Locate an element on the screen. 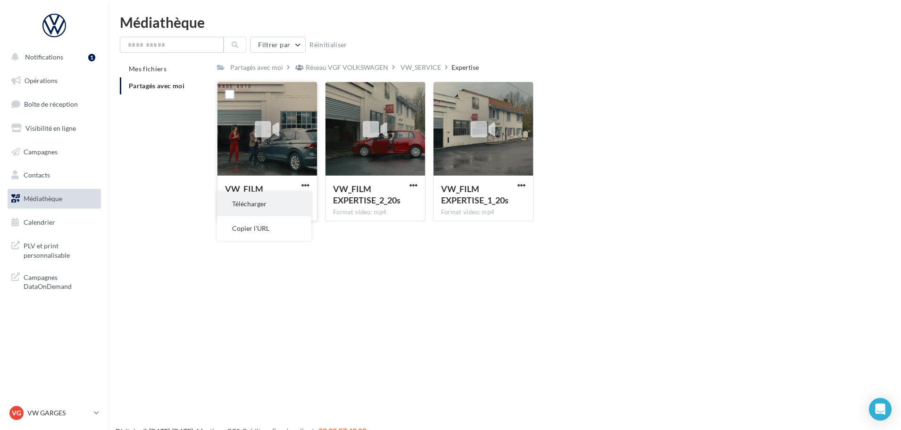 This screenshot has height=430, width=901. span: PLV et print personnalisable is located at coordinates (60, 249).